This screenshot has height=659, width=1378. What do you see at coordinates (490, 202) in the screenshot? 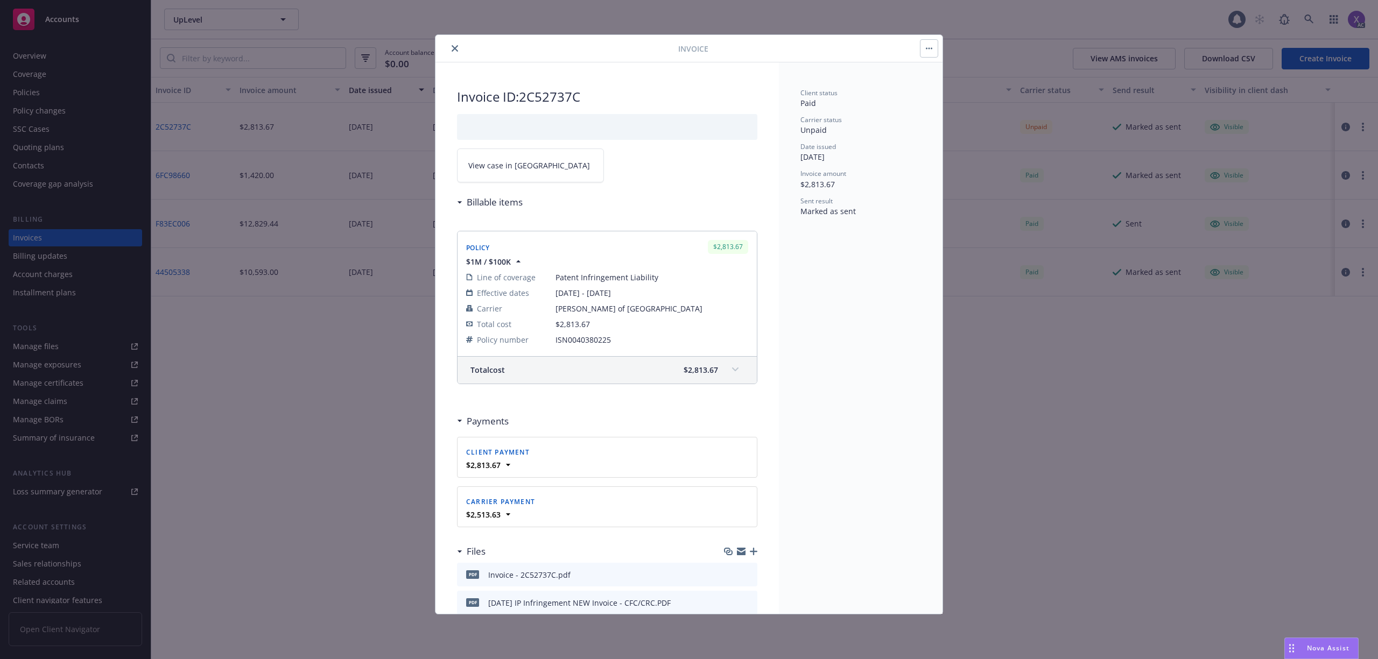
I see `div: Billable items` at bounding box center [490, 202].